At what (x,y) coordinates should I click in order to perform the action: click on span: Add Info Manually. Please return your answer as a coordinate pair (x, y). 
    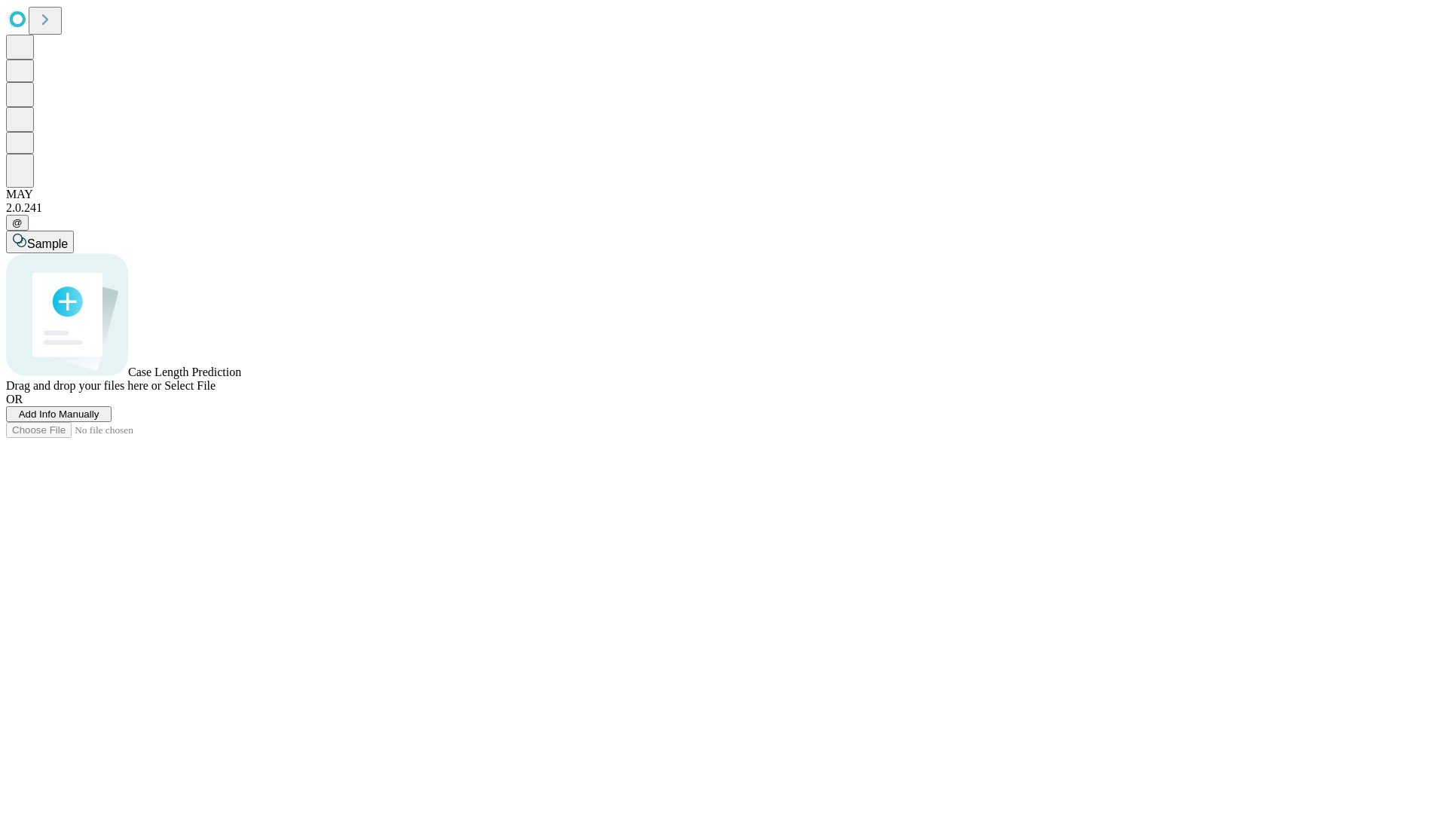
    Looking at the image, I should click on (59, 414).